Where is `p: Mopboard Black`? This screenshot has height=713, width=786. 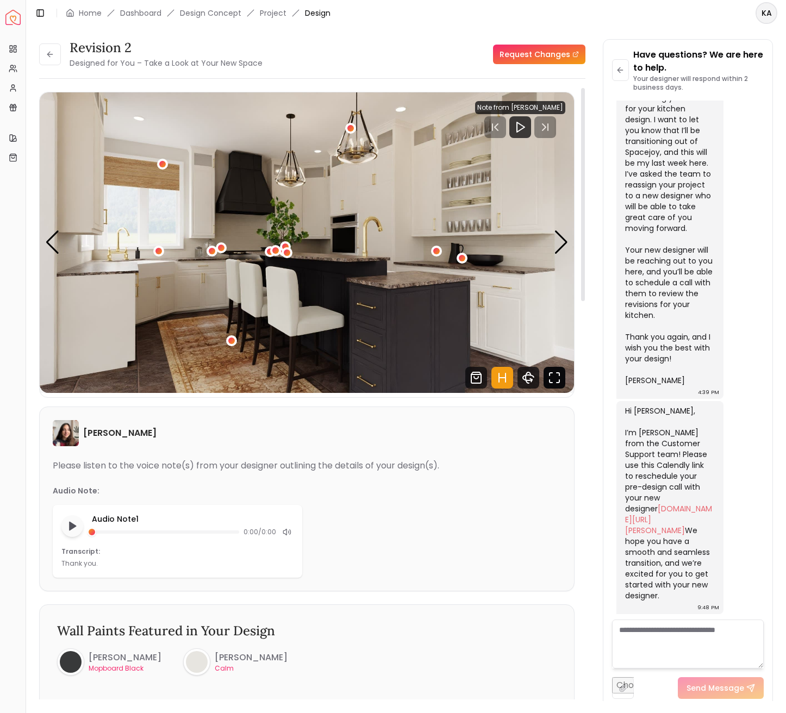 p: Mopboard Black is located at coordinates (125, 669).